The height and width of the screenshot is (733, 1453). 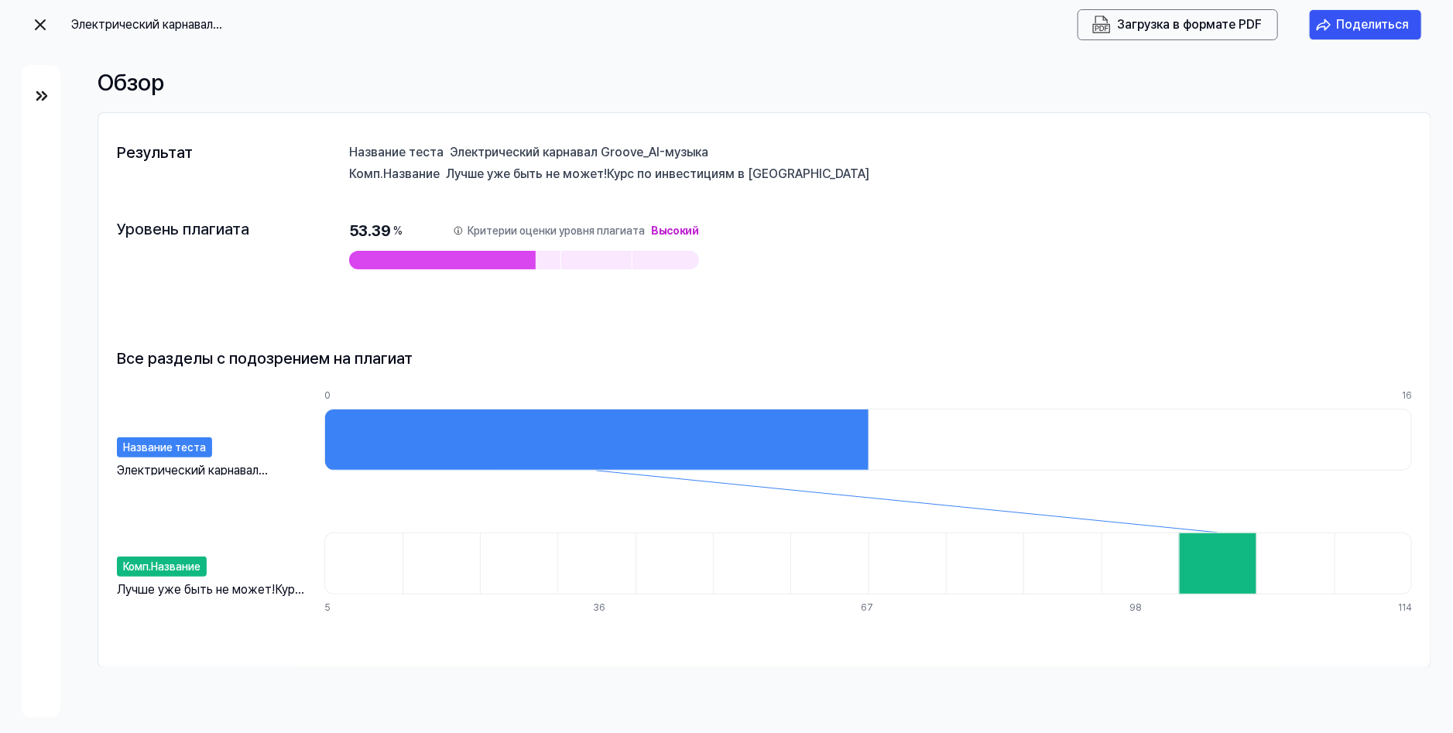 What do you see at coordinates (42, 96) in the screenshot?
I see `img: open sidebar` at bounding box center [42, 96].